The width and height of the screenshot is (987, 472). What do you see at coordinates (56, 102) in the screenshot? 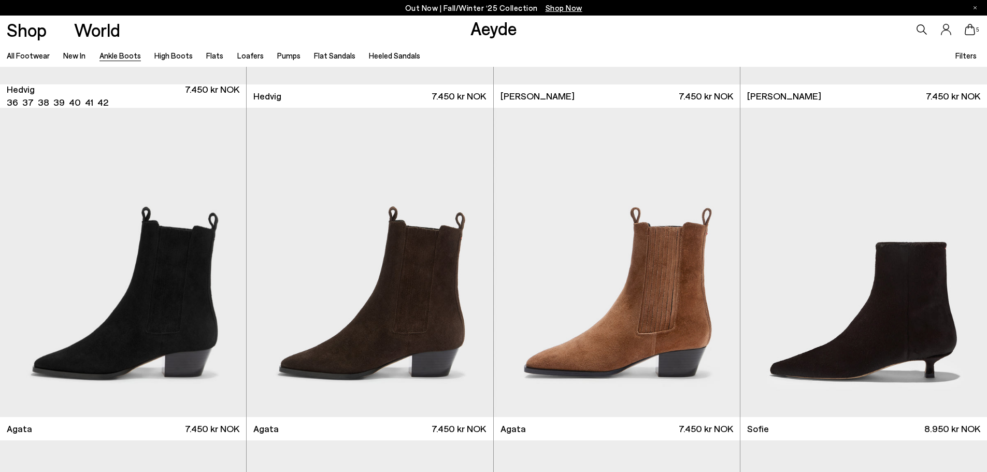
I see `ul: variant` at bounding box center [56, 102].